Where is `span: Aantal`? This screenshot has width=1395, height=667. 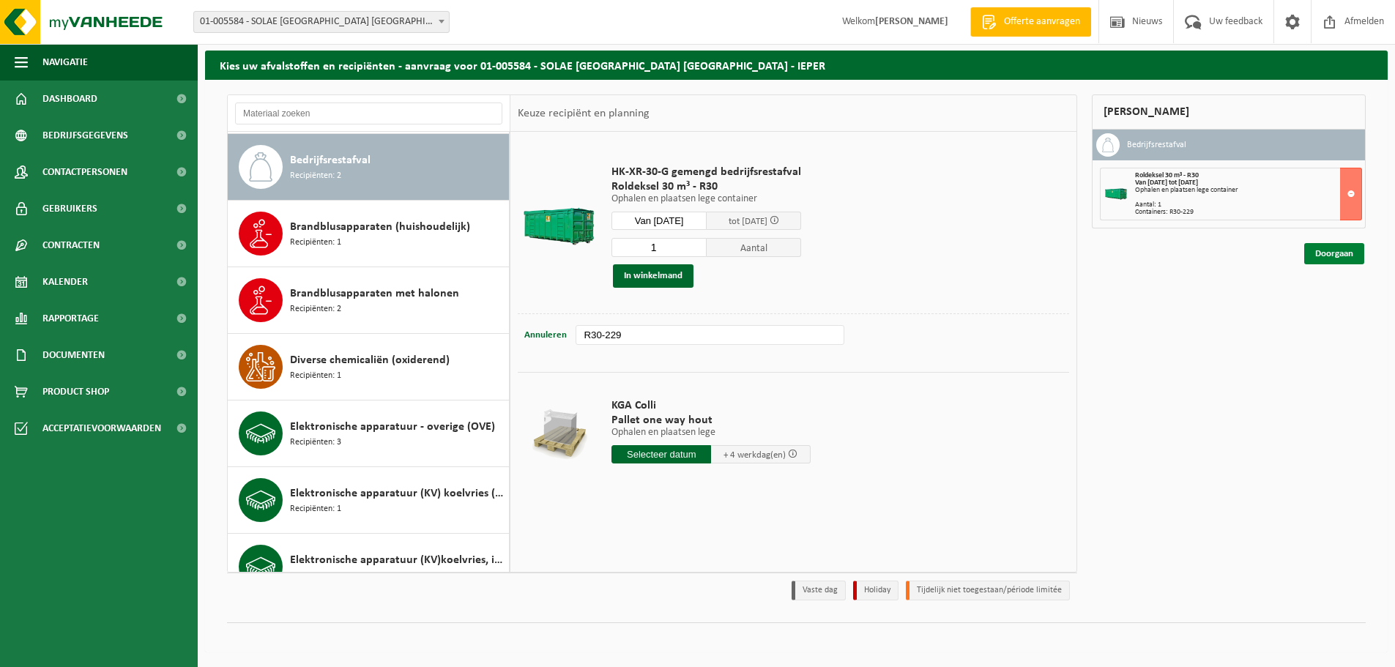
span: Aantal is located at coordinates (754, 247).